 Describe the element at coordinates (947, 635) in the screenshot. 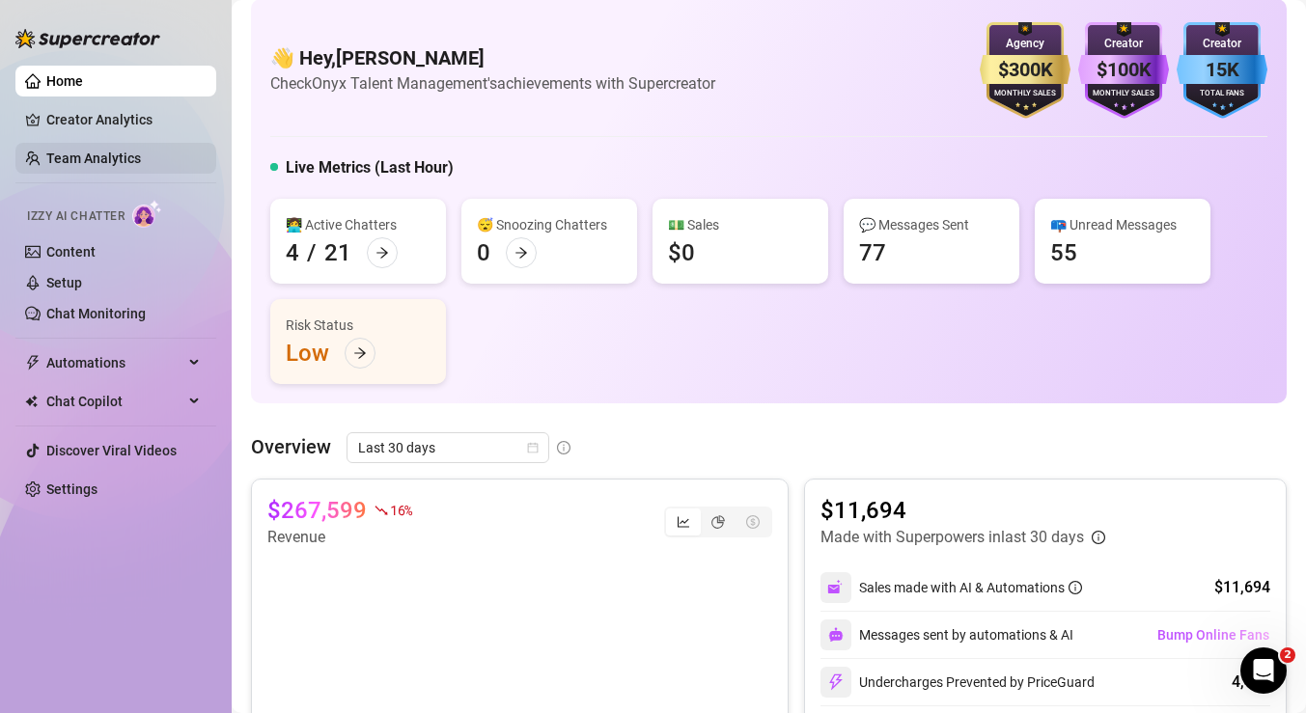

I see `div: Messages sent by automations & AI` at that location.